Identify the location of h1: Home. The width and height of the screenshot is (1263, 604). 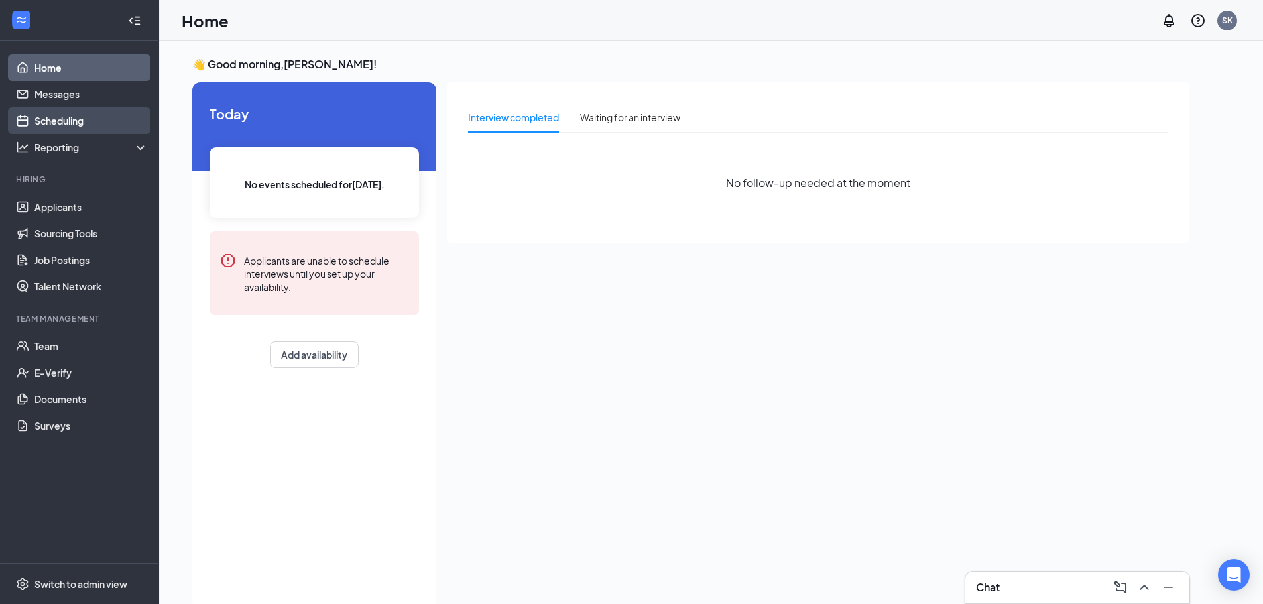
(205, 21).